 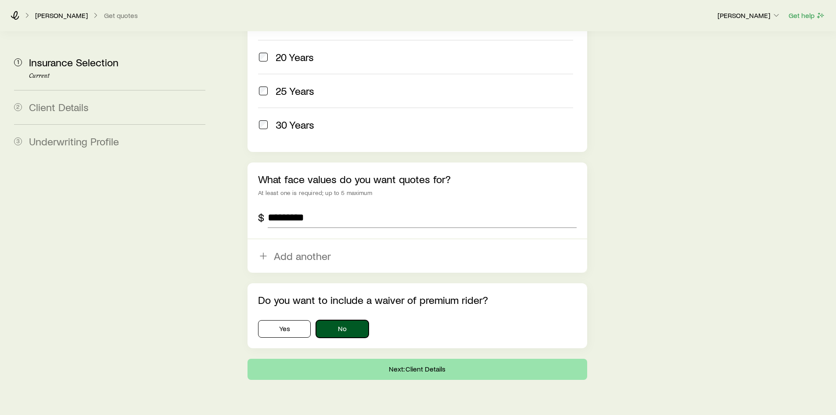 What do you see at coordinates (285, 329) in the screenshot?
I see `button: Yes` at bounding box center [285, 329].